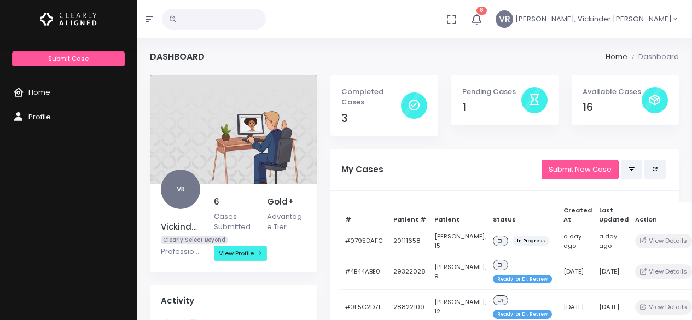 This screenshot has width=692, height=320. I want to click on h4: 16, so click(612, 107).